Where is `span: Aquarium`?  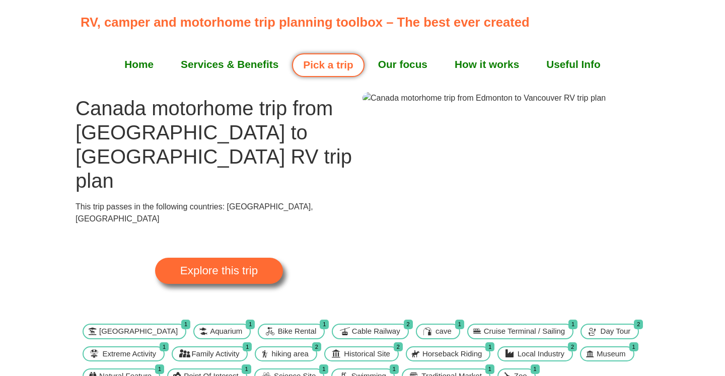 span: Aquarium is located at coordinates (226, 331).